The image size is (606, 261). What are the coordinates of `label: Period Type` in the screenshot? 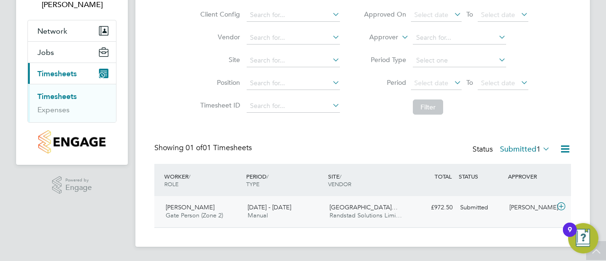 It's located at (385, 60).